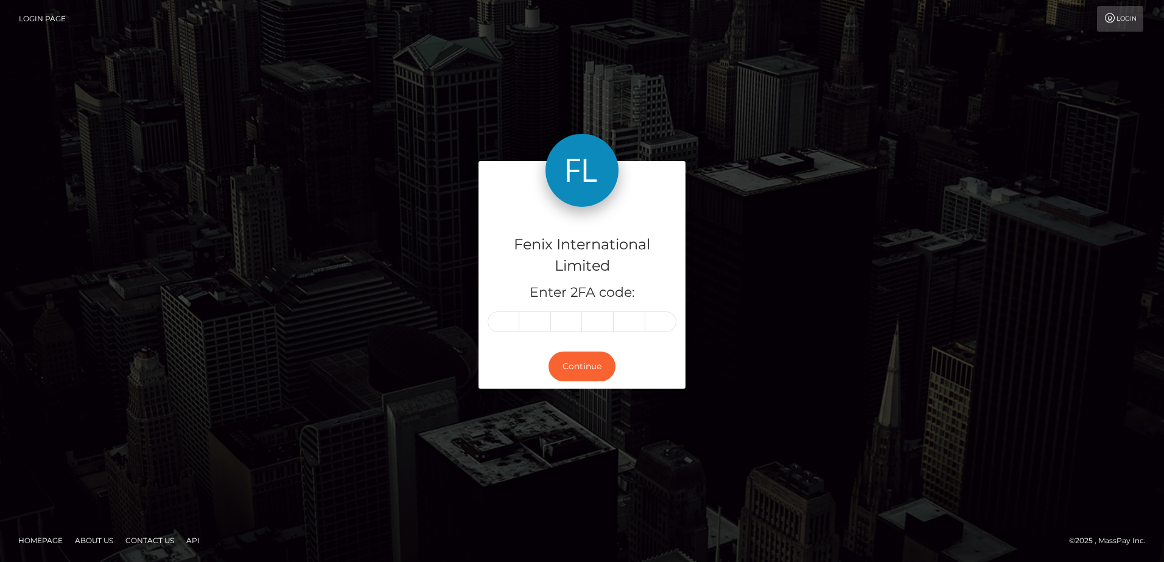  Describe the element at coordinates (42, 19) in the screenshot. I see `a: Login Page` at that location.